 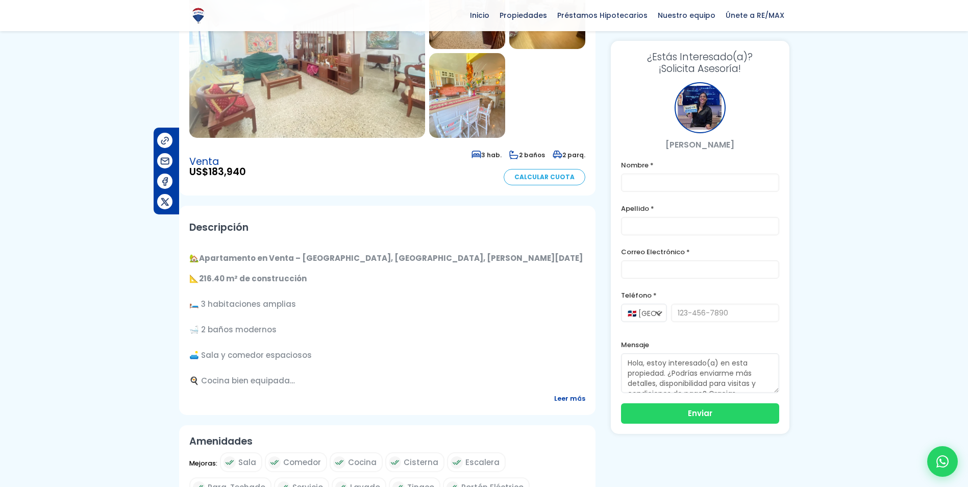 I want to click on img: Logo de REMAX, so click(x=198, y=15).